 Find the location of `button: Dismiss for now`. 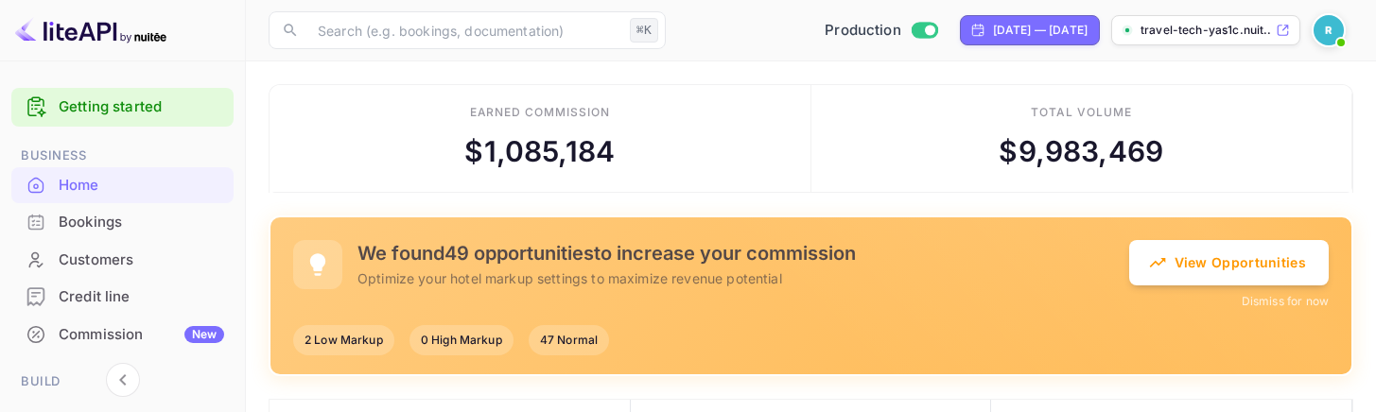

button: Dismiss for now is located at coordinates (1285, 302).